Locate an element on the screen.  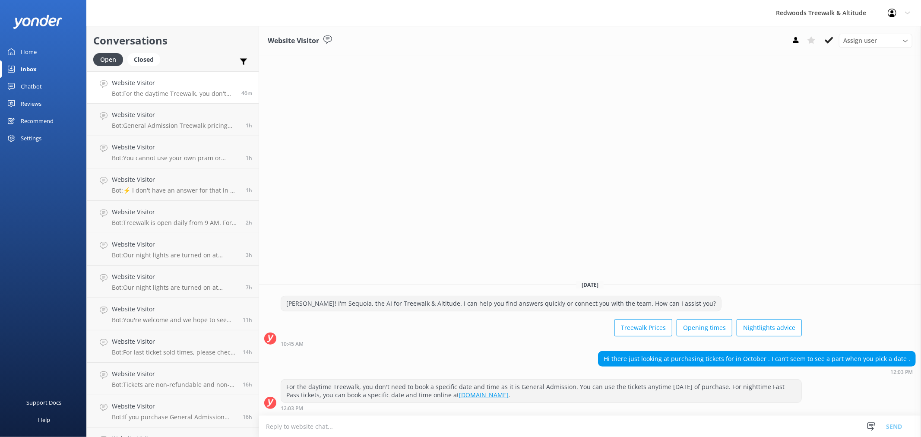
p: Bot: Tickets are non-refundable and non-transferable. is located at coordinates (174, 385).